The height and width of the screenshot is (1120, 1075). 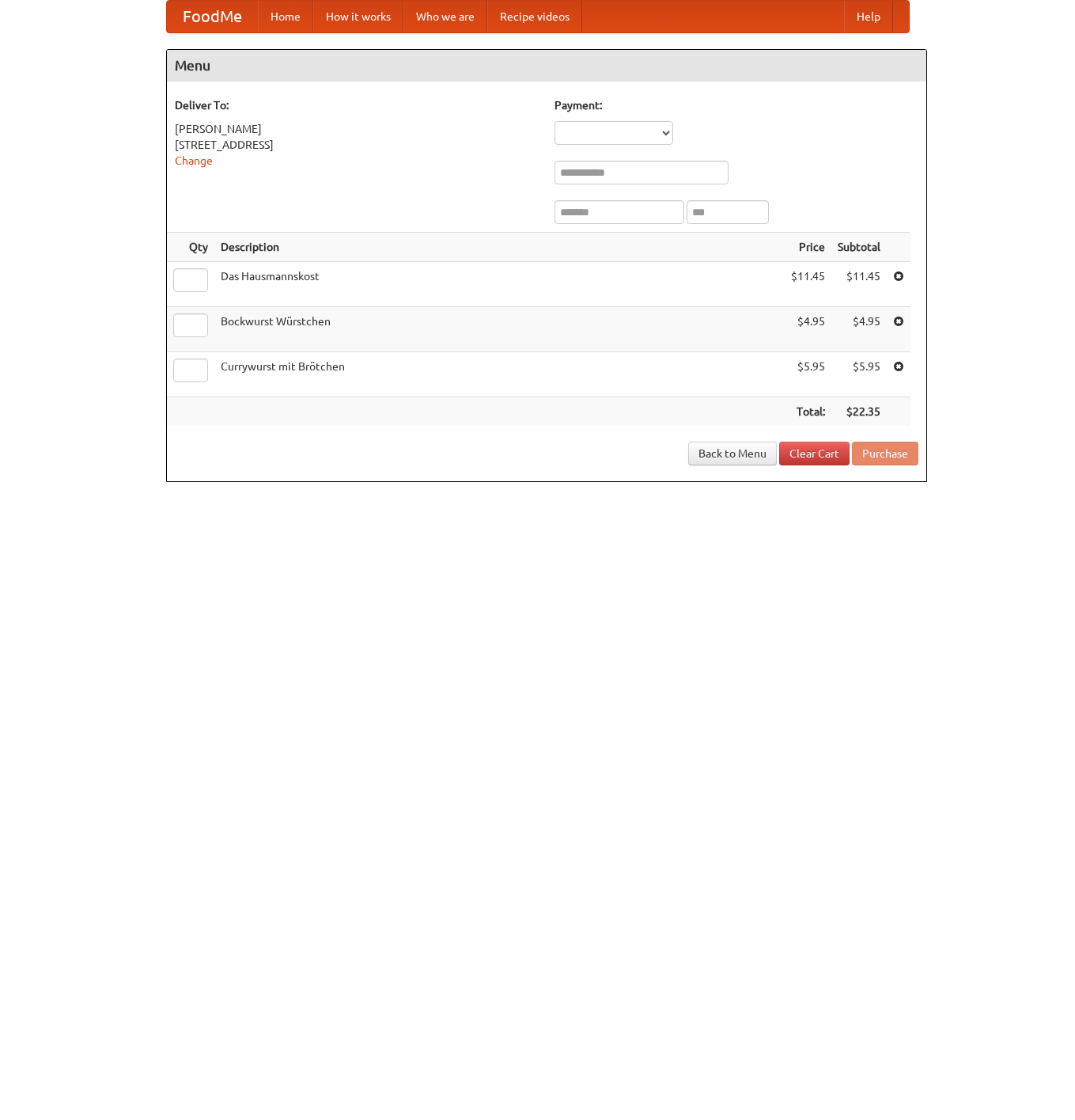 What do you see at coordinates (191, 247) in the screenshot?
I see `th: Qty` at bounding box center [191, 247].